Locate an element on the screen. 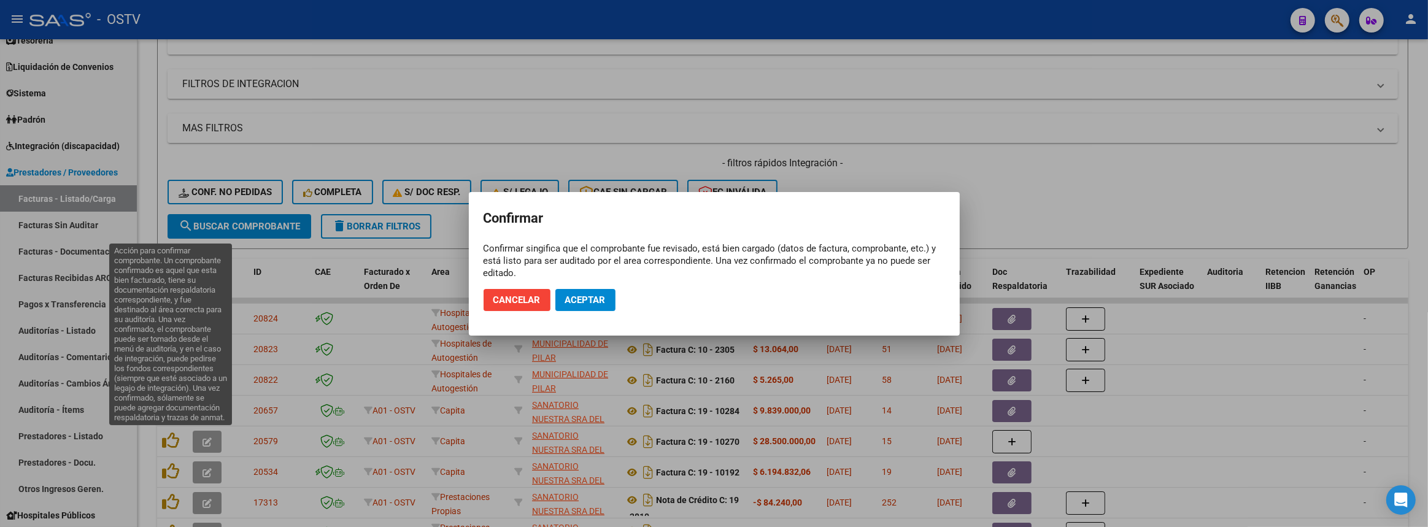 Image resolution: width=1428 pixels, height=527 pixels. h2: Confirmar is located at coordinates (714, 218).